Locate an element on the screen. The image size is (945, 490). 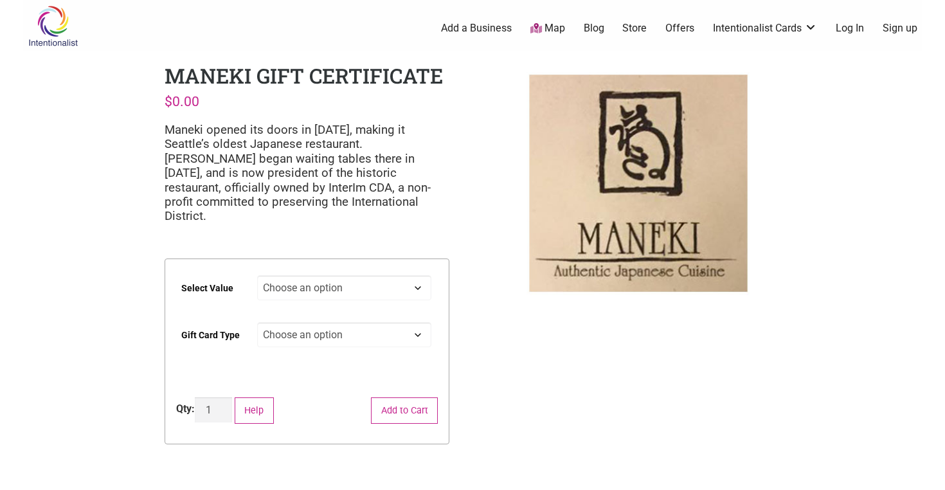
div: Qty: is located at coordinates (185, 409).